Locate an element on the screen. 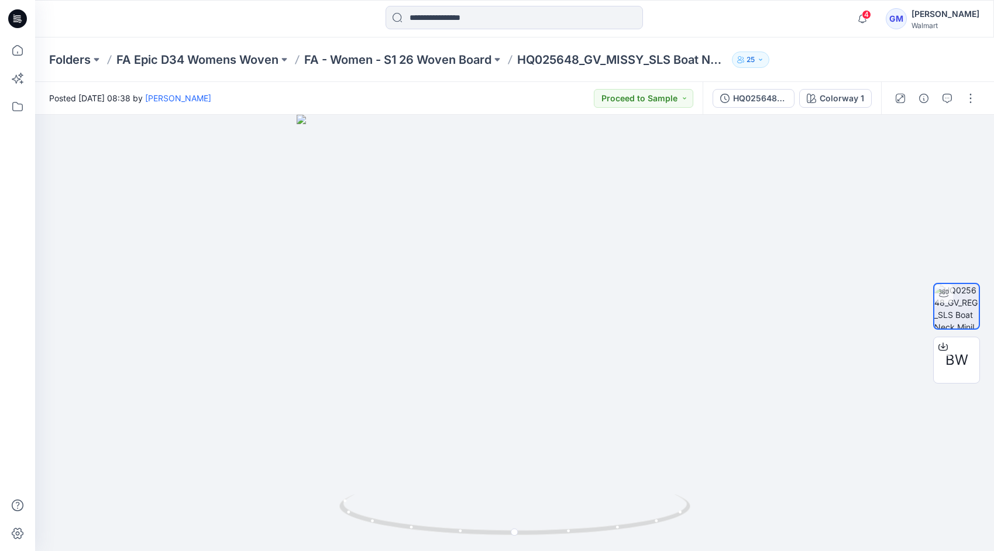 This screenshot has width=994, height=551. p: 25 is located at coordinates (751, 60).